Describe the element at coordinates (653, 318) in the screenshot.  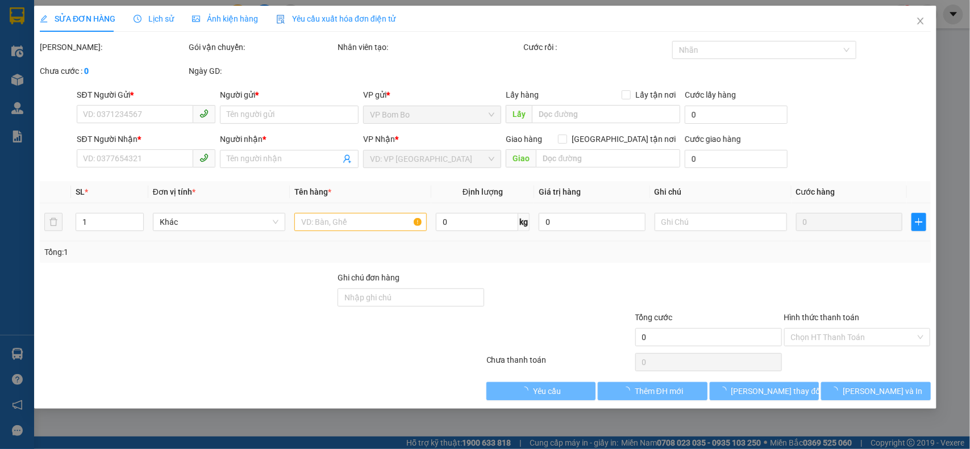
I see `span: Tổng cước` at that location.